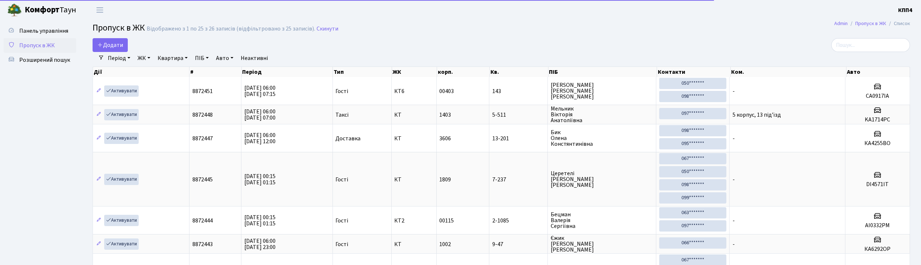  Describe the element at coordinates (44, 31) in the screenshot. I see `span: Панель управління` at that location.